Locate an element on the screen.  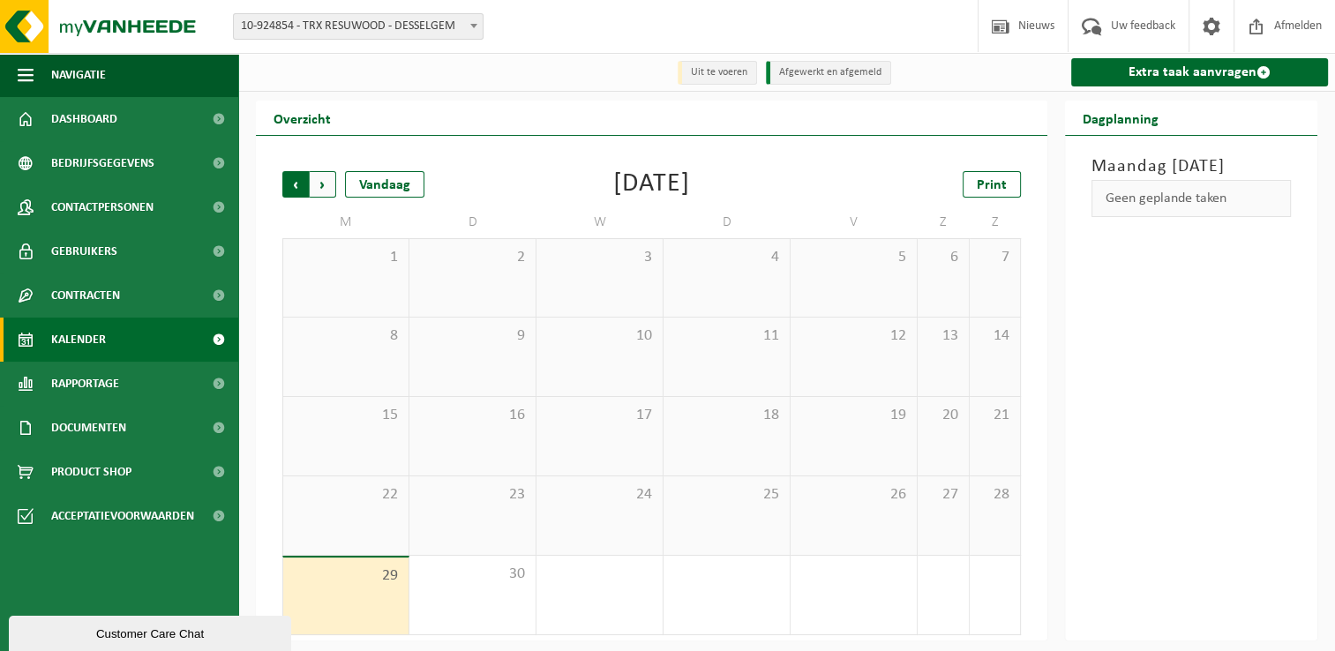
span: Print is located at coordinates (992, 185).